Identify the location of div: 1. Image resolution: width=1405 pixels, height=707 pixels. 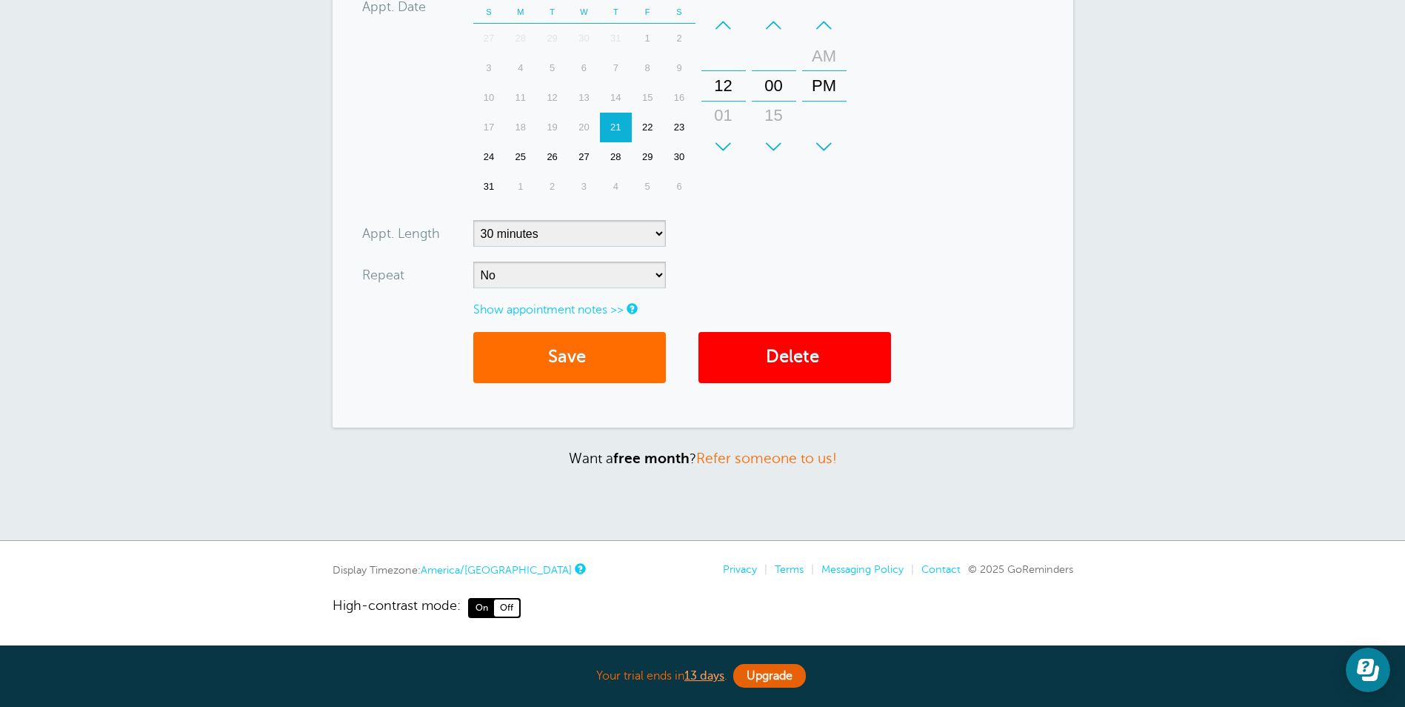
(647, 39).